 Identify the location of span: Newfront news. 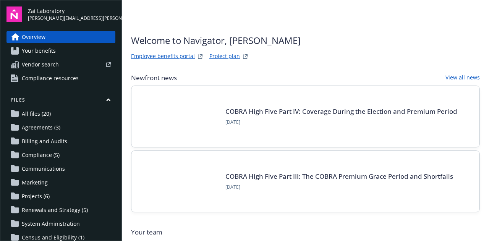
(154, 78).